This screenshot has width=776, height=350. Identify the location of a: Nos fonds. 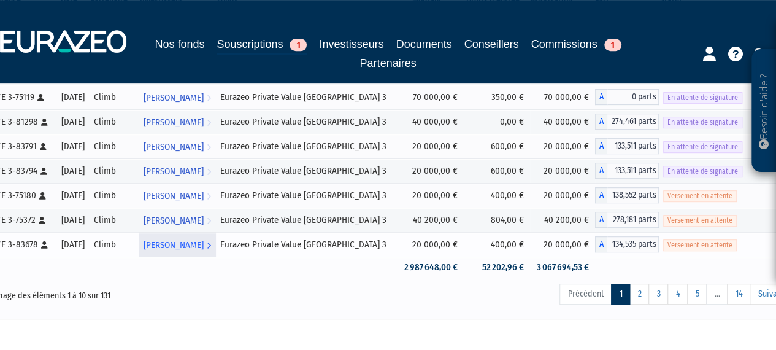
(179, 44).